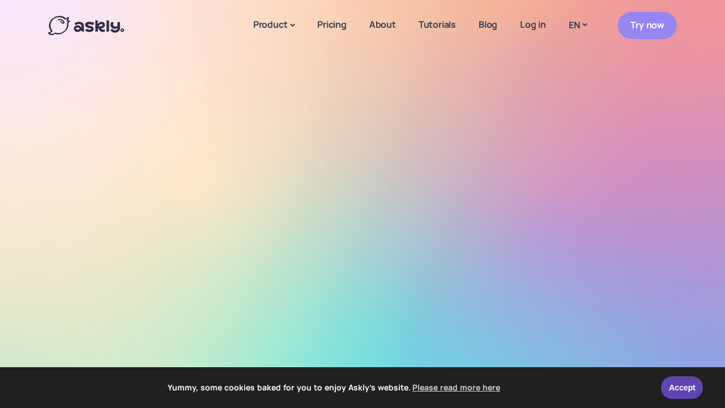 This screenshot has height=408, width=725. Describe the element at coordinates (488, 24) in the screenshot. I see `a: Blog` at that location.